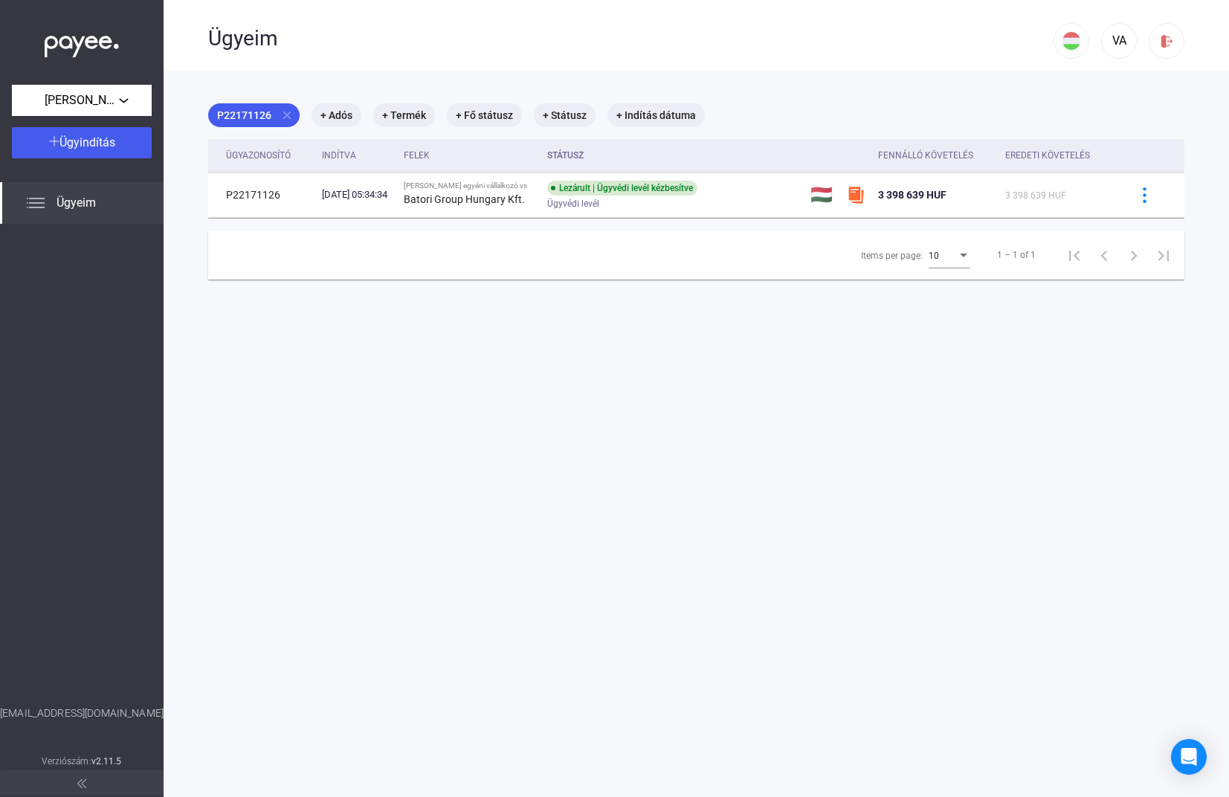 This screenshot has width=1229, height=797. What do you see at coordinates (76, 203) in the screenshot?
I see `span: Ügyeim` at bounding box center [76, 203].